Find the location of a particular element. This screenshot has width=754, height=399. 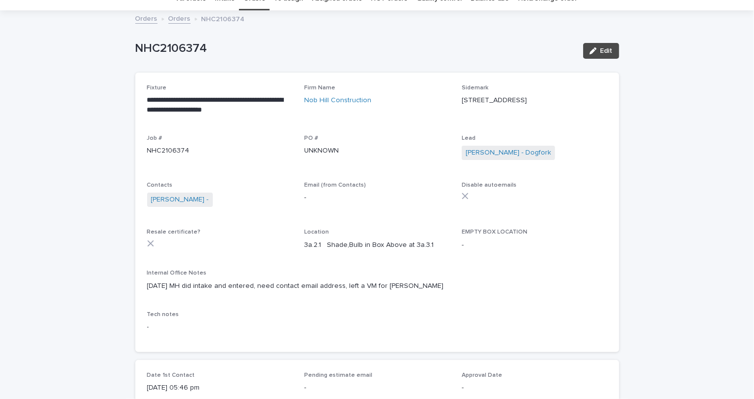

p: UNKNOWN is located at coordinates (377, 151).